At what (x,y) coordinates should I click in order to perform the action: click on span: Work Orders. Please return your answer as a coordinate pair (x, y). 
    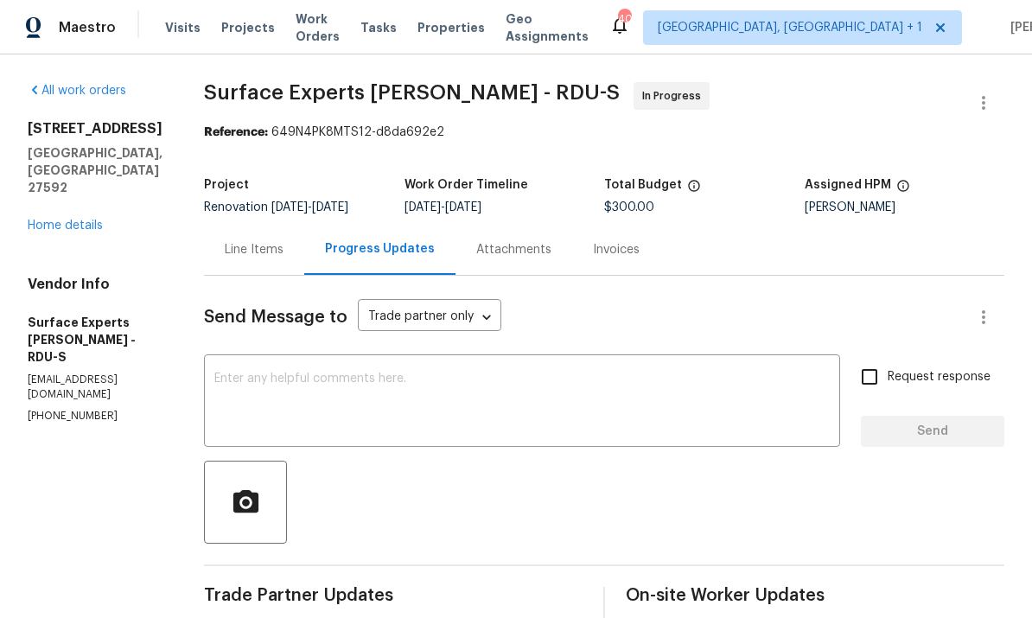
    Looking at the image, I should click on (317, 28).